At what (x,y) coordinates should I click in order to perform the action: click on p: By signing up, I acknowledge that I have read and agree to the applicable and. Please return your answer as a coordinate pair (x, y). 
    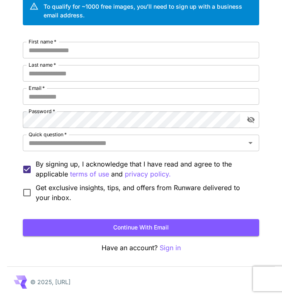
    Looking at the image, I should click on (144, 169).